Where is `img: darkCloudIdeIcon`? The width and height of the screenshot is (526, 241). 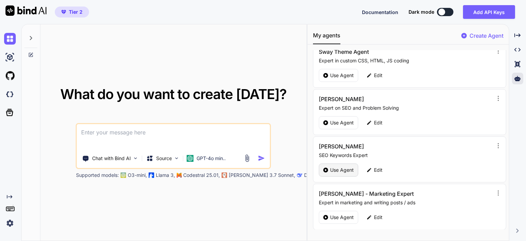 img: darkCloudIdeIcon is located at coordinates (10, 94).